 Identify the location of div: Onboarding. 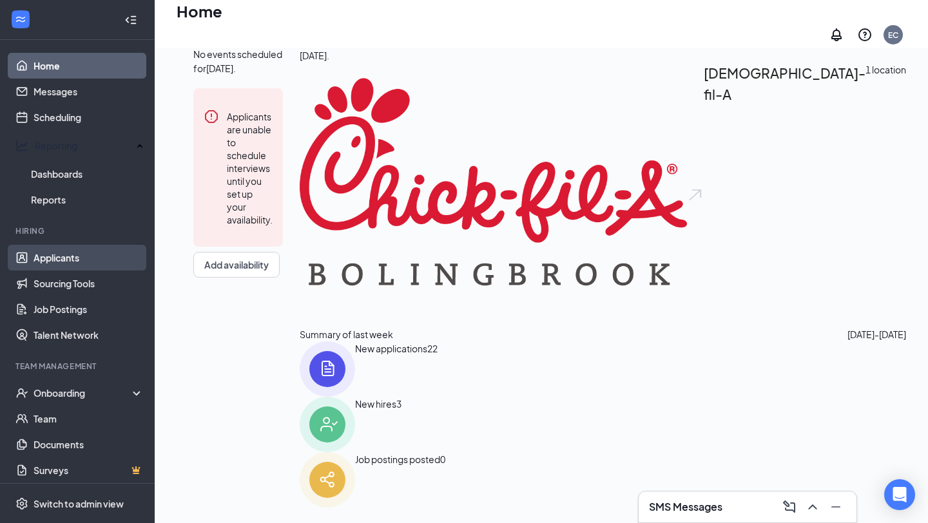
(83, 393).